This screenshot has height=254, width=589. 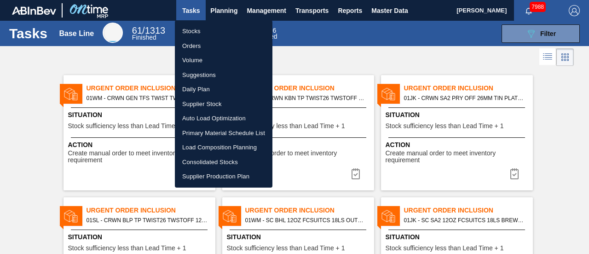 What do you see at coordinates (224, 118) in the screenshot?
I see `li: Auto Load Optimization` at bounding box center [224, 118].